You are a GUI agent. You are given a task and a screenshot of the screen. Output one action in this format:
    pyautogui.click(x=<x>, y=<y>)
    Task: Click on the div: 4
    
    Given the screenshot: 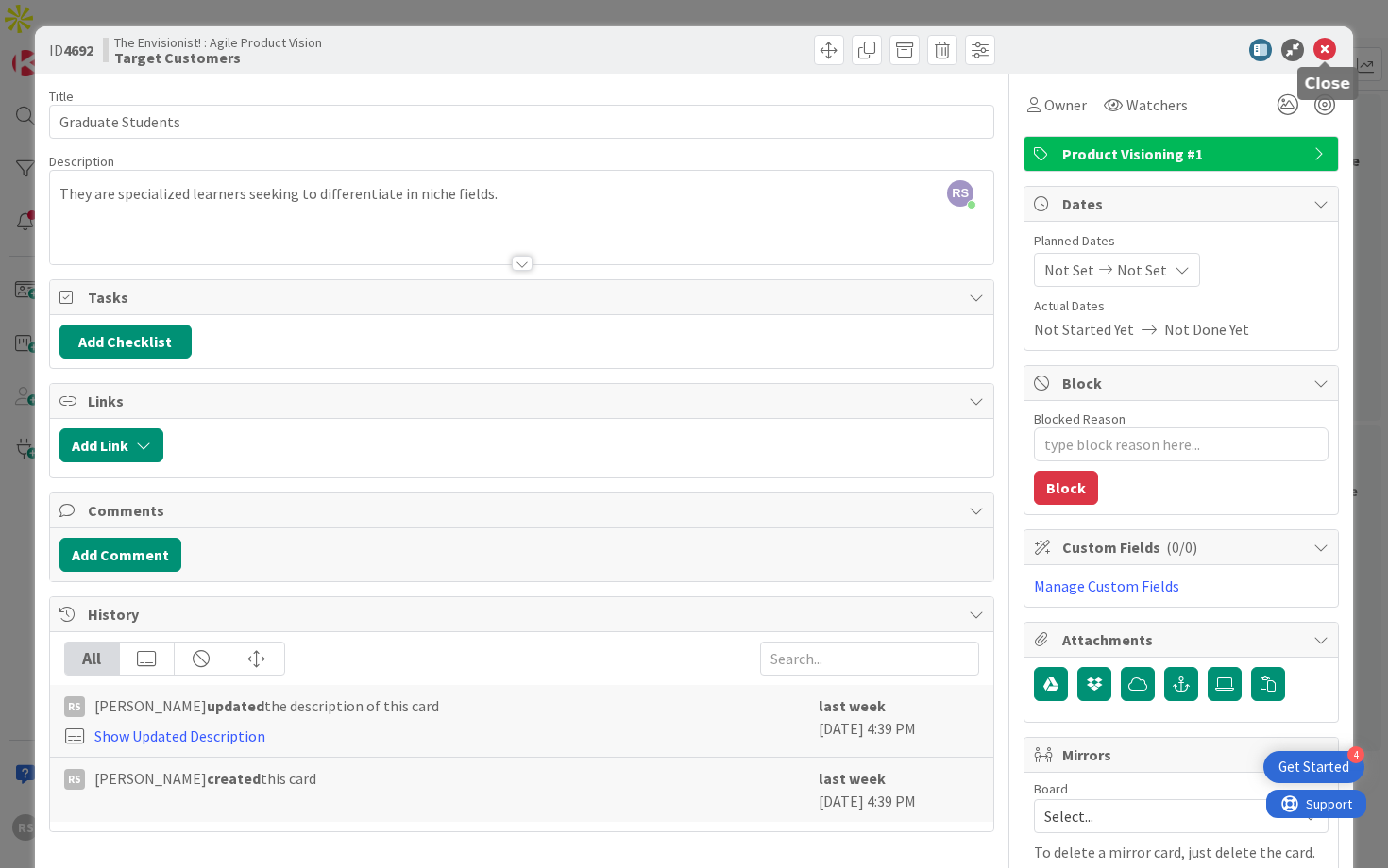 What is the action you would take?
    pyautogui.click(x=1355, y=755)
    